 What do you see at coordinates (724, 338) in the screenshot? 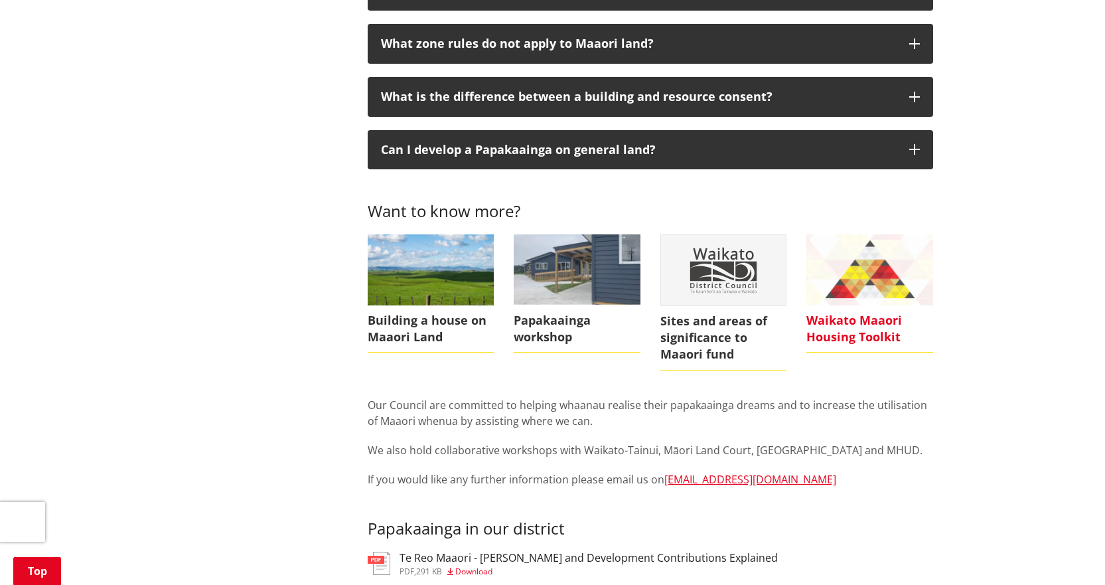
I see `span: Sites and areas of significance to Maaori fund` at bounding box center [724, 338].